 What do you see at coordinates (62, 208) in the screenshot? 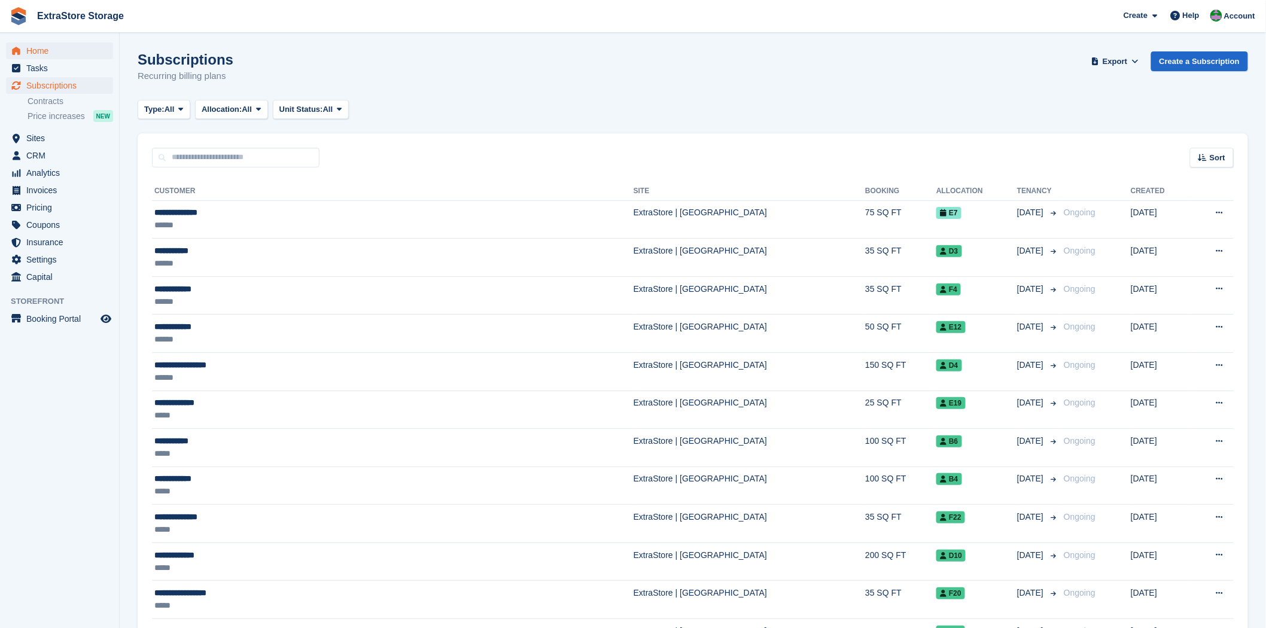
I see `span: Pricing` at bounding box center [62, 208].